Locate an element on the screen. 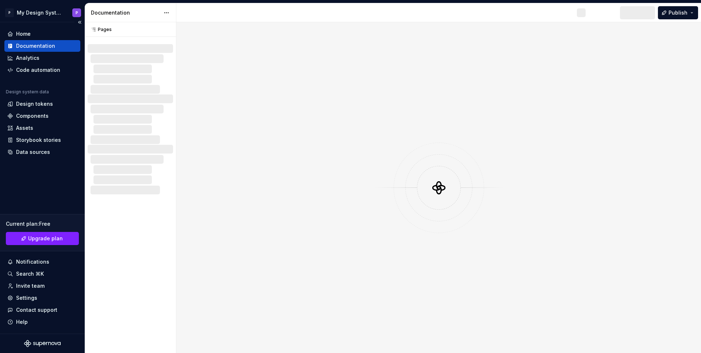 Image resolution: width=701 pixels, height=353 pixels. div: Storybook stories is located at coordinates (38, 140).